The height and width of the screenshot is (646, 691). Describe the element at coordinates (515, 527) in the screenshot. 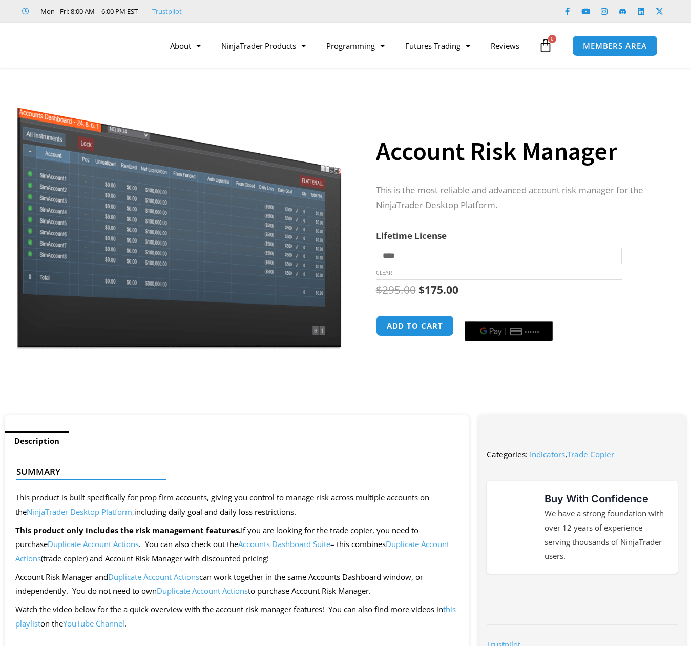

I see `img: mark thumbs good 43913 | Affordable Indicators – NinjaTrader` at that location.